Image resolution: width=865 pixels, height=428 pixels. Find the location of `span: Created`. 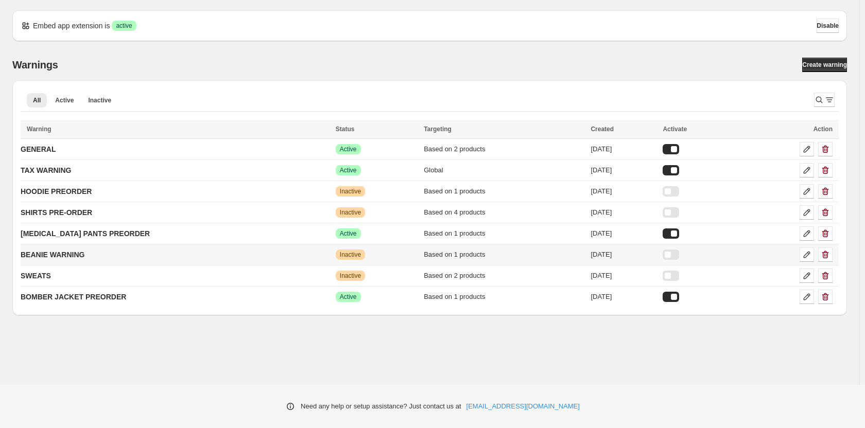

span: Created is located at coordinates (602, 129).